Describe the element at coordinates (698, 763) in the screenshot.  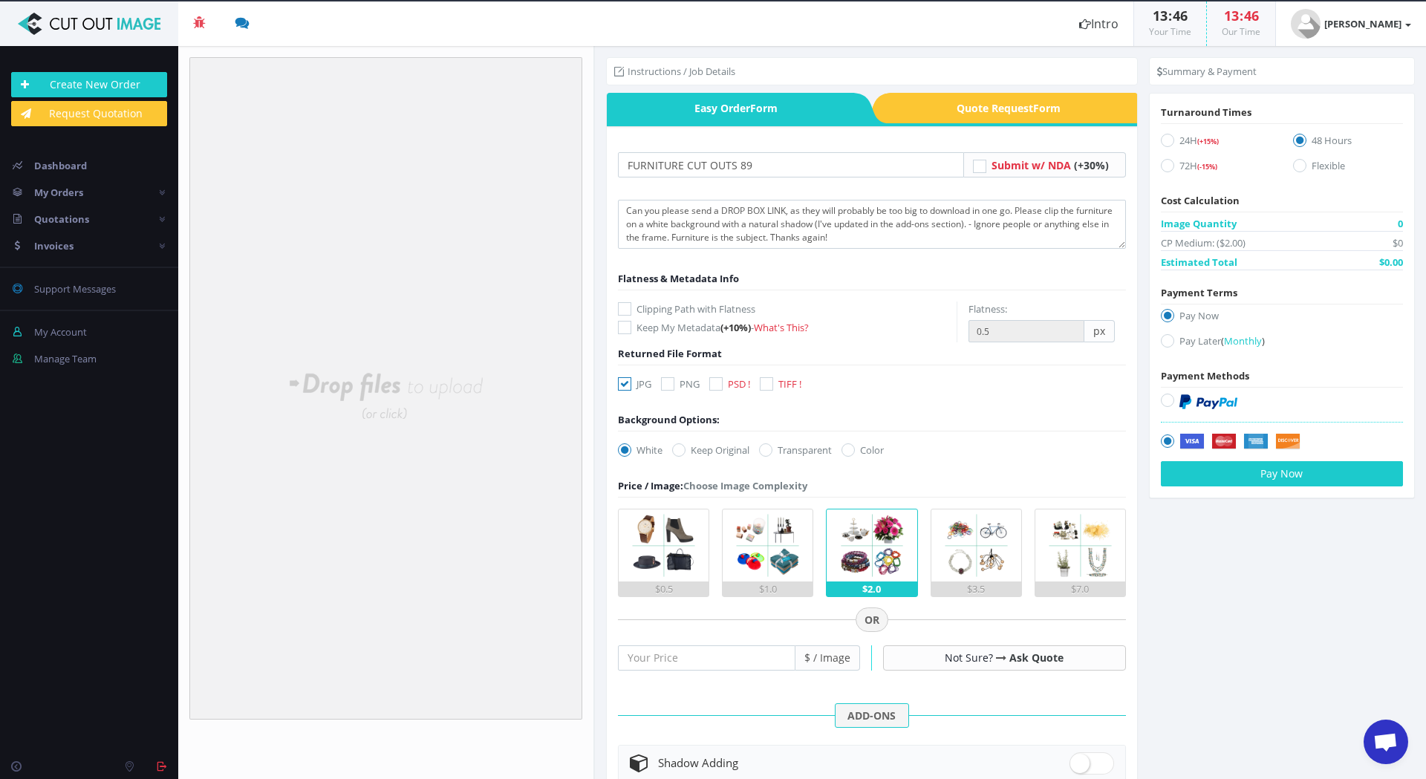
I see `span: Shadow Adding` at that location.